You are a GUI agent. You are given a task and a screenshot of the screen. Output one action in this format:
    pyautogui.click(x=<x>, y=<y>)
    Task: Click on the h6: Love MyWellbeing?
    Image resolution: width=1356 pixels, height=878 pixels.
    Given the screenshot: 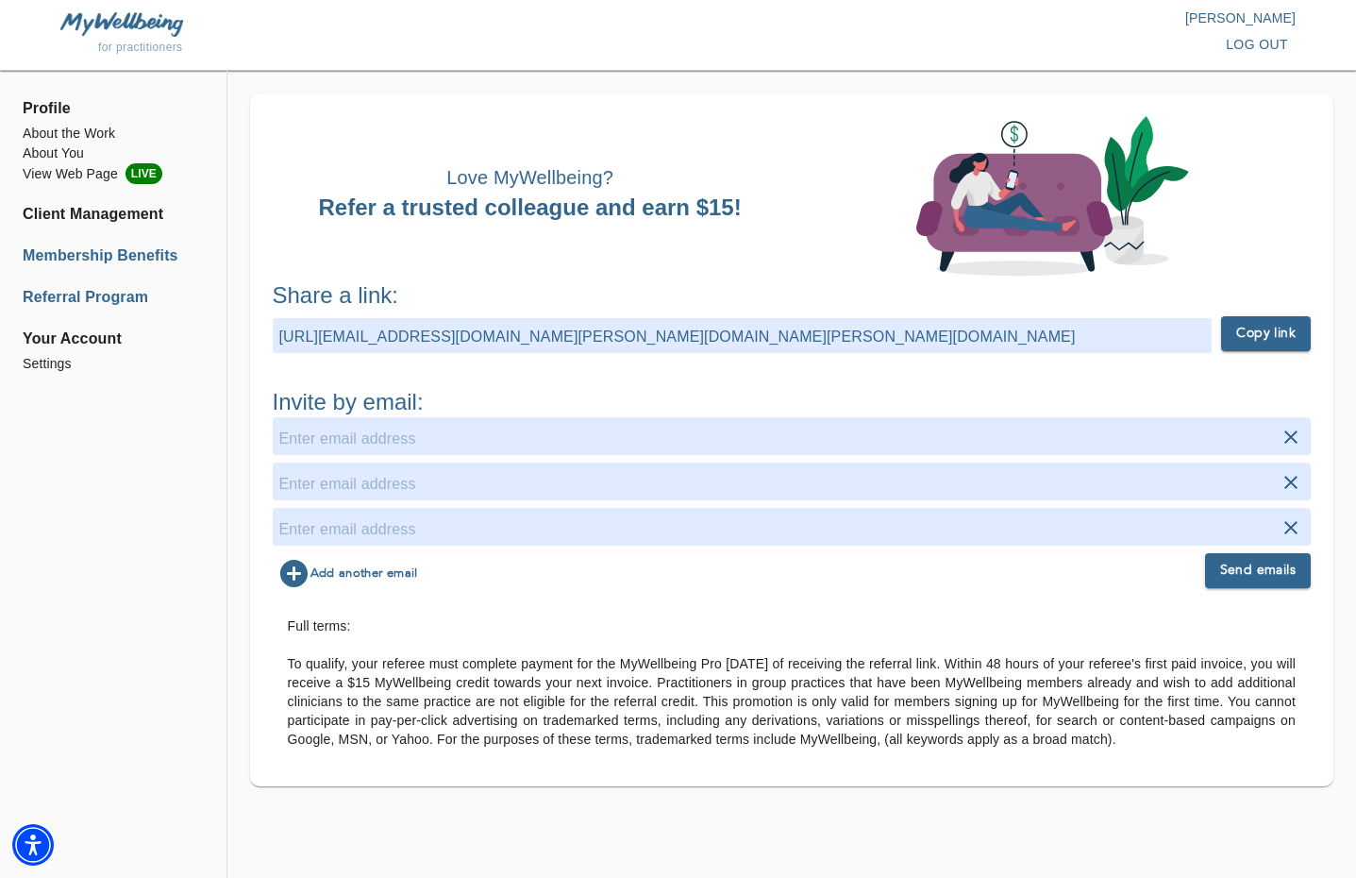 What is the action you would take?
    pyautogui.click(x=530, y=177)
    